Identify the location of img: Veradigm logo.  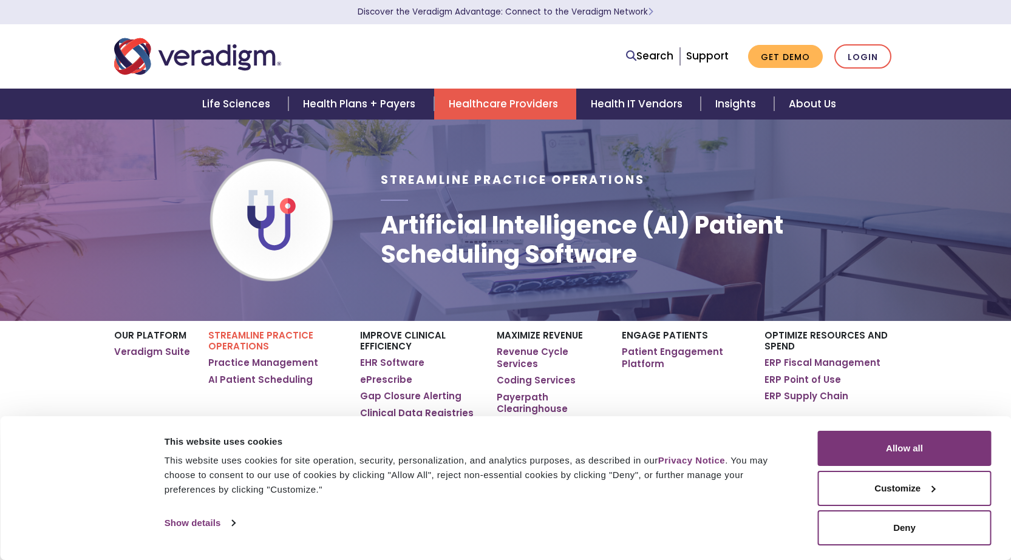
(197, 56).